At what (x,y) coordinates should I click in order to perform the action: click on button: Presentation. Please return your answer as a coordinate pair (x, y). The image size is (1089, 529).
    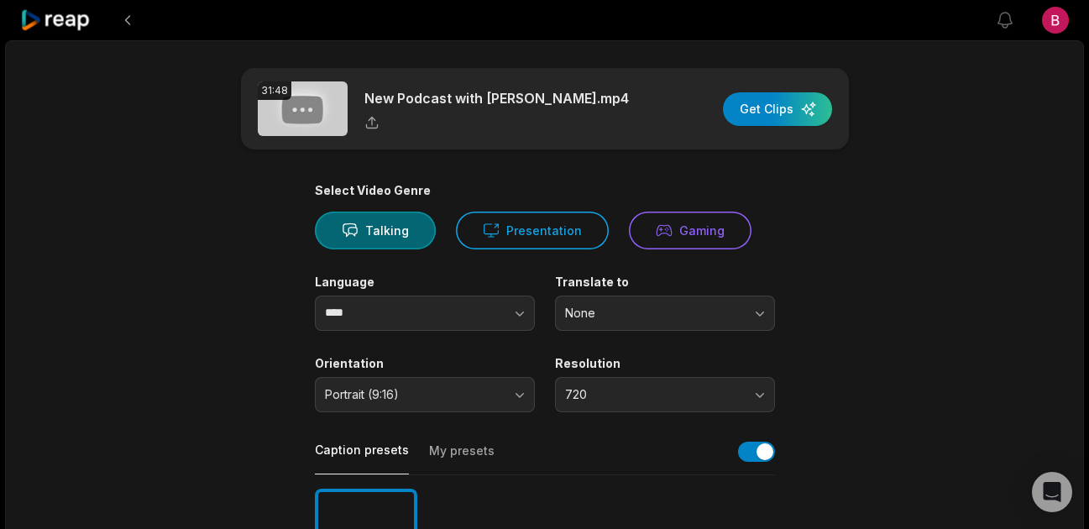
    Looking at the image, I should click on (532, 230).